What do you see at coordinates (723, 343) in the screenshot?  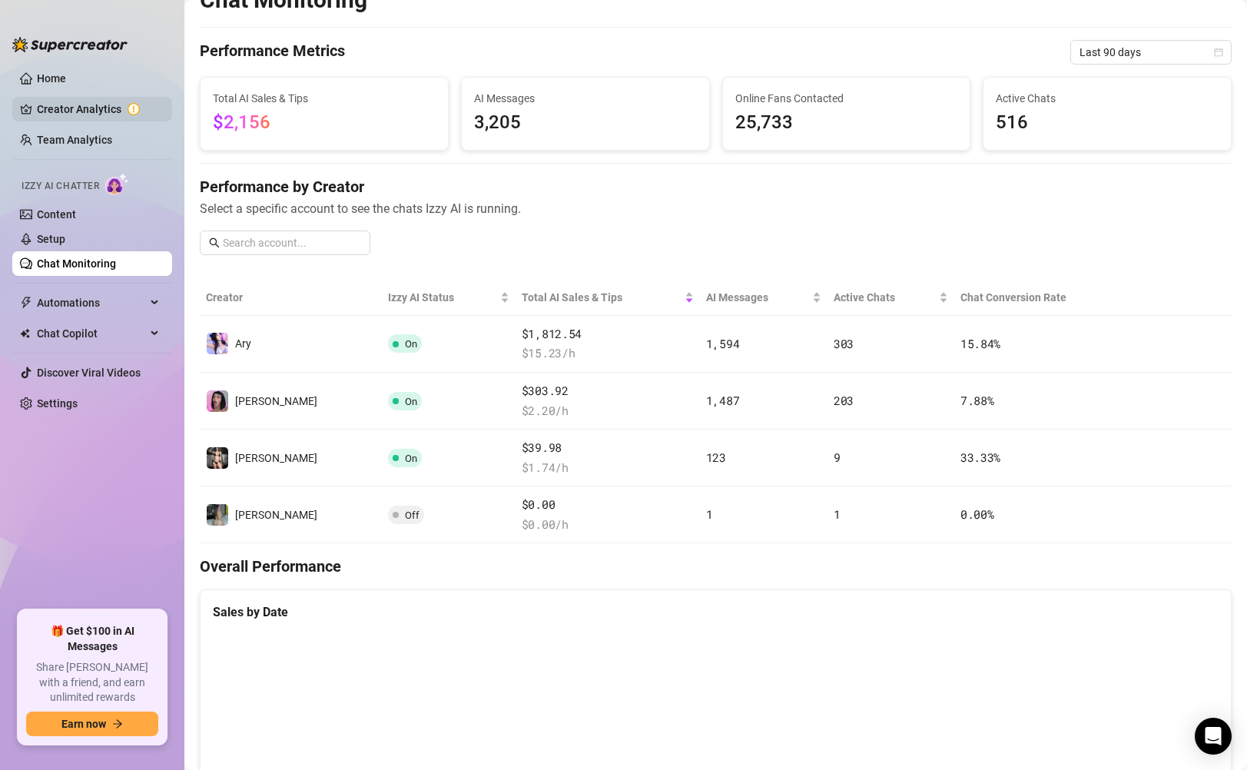 I see `span: 1,594` at bounding box center [723, 343].